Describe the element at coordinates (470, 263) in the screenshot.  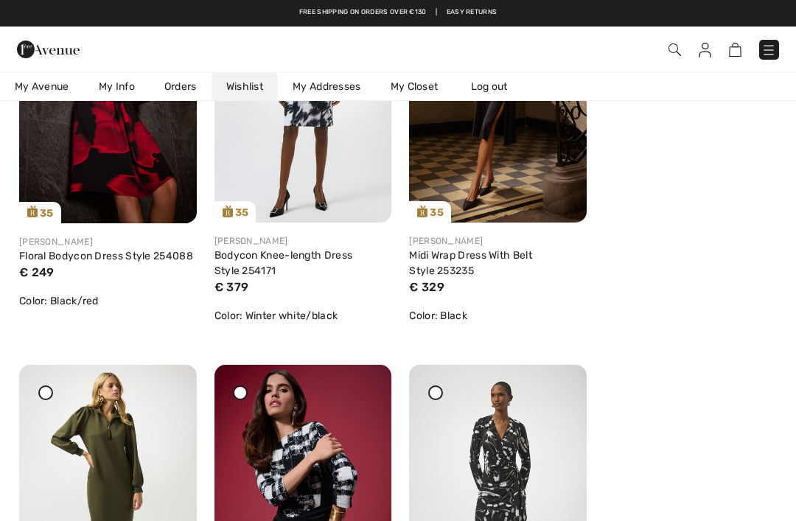
I see `a: Midi Wrap Dress With Belt Style 253235` at that location.